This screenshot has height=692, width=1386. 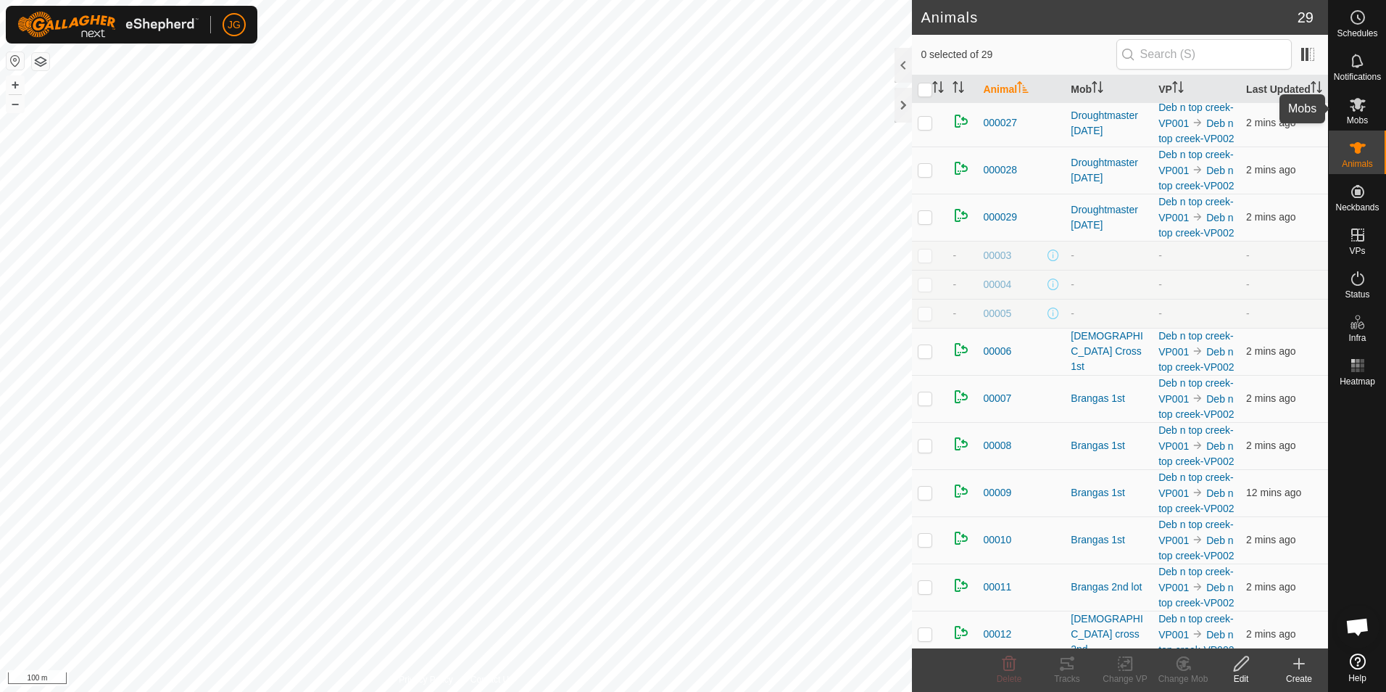 What do you see at coordinates (1357, 294) in the screenshot?
I see `span: Status` at bounding box center [1357, 294].